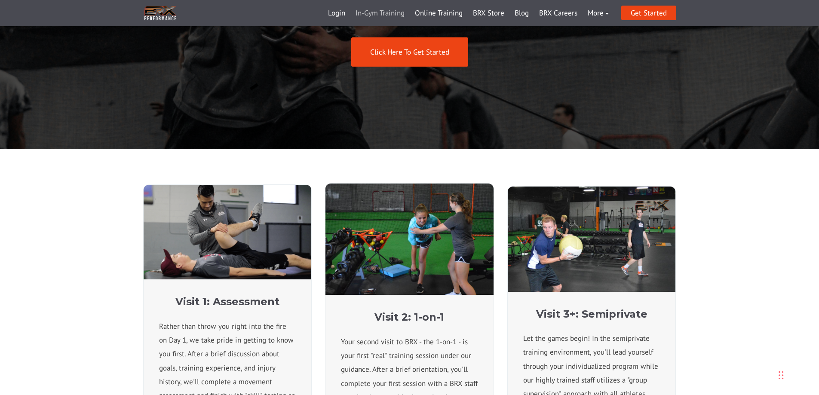 The image size is (819, 395). I want to click on a: BRX Store, so click(488, 13).